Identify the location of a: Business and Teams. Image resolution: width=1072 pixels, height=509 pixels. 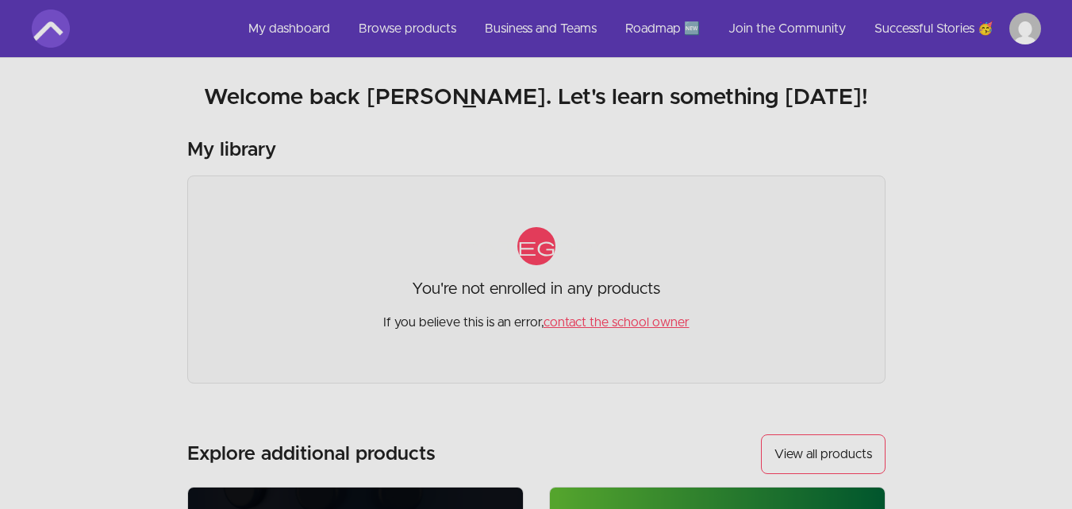
(541, 29).